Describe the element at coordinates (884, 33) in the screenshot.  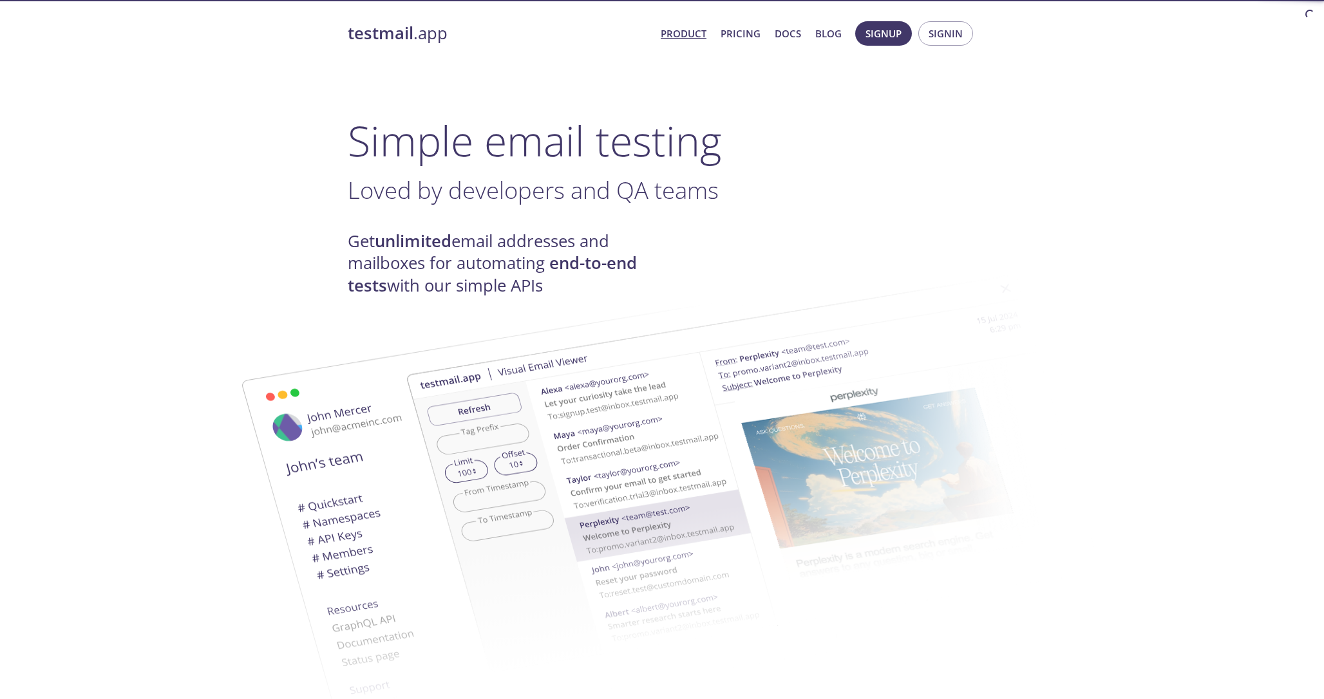
I see `span: Signup` at that location.